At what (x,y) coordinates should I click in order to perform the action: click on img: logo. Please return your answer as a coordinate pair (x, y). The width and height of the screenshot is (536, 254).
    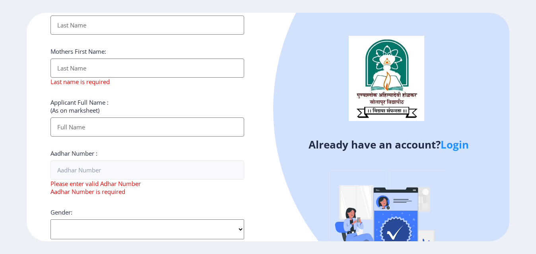
    Looking at the image, I should click on (386, 78).